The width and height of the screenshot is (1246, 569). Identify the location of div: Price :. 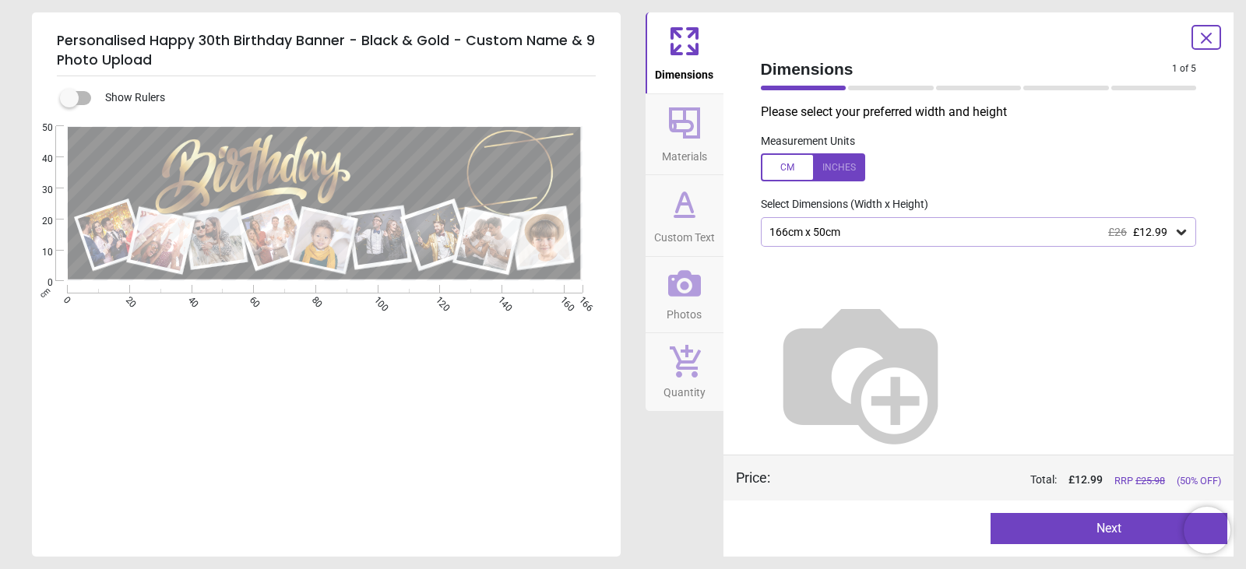
(753, 477).